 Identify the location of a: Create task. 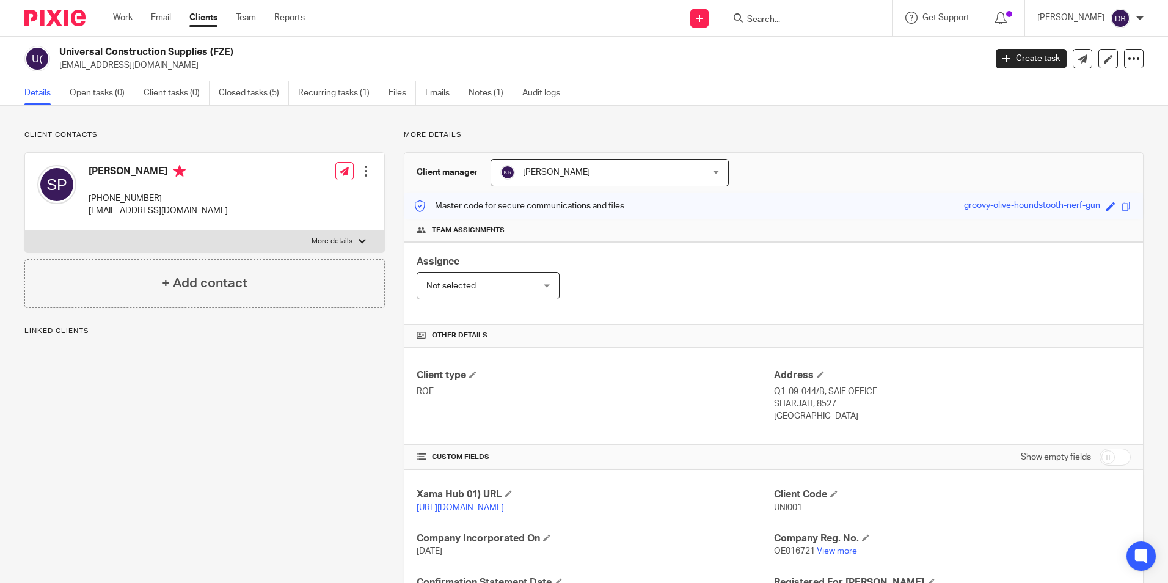
(1031, 59).